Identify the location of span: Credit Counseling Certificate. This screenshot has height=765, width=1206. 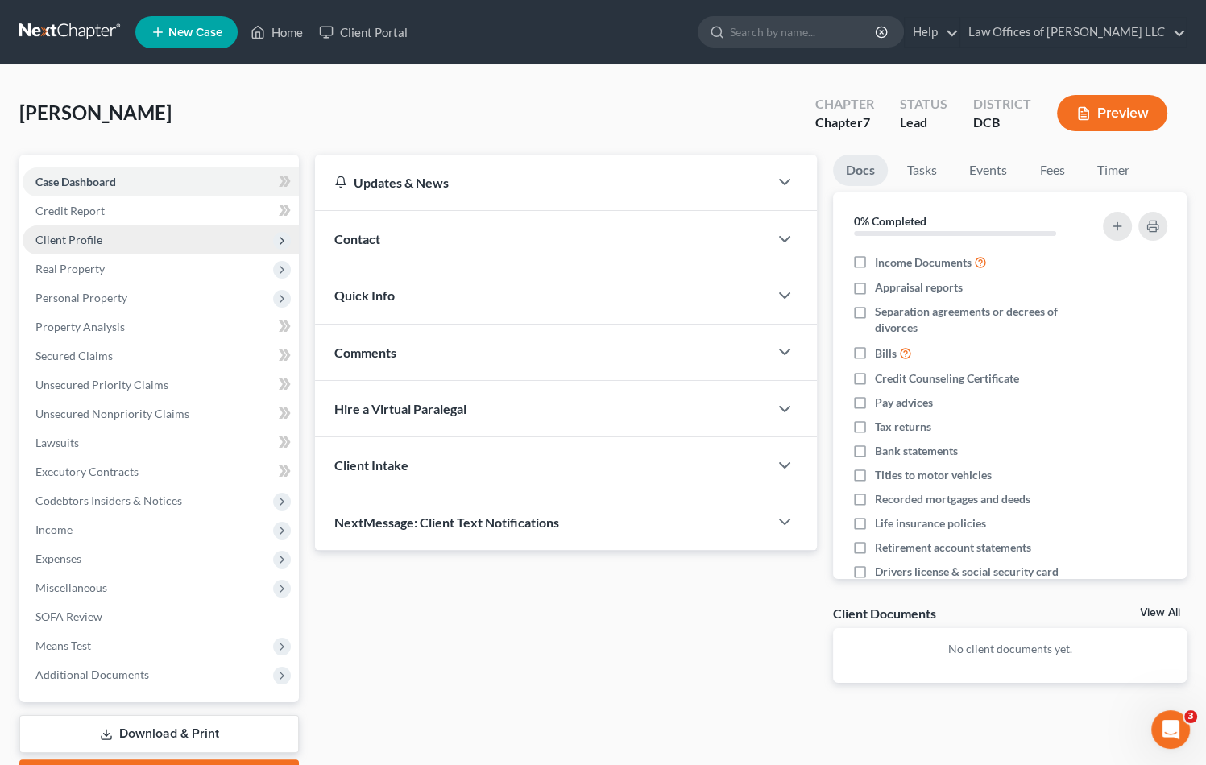
(947, 379).